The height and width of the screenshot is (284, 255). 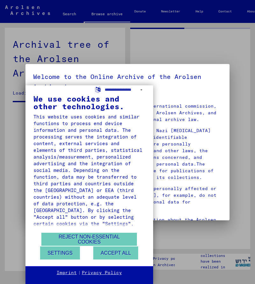 What do you see at coordinates (60, 252) in the screenshot?
I see `button: Settings` at bounding box center [60, 252].